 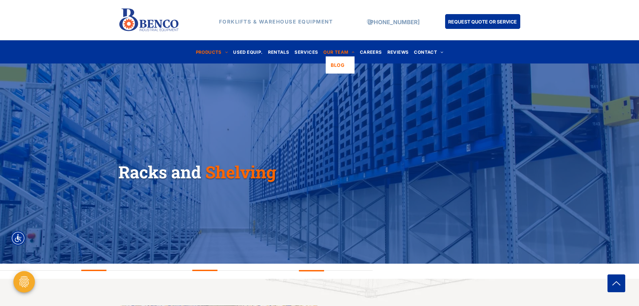 What do you see at coordinates (482, 21) in the screenshot?
I see `span: REQUEST QUOTE OR SERVICE` at bounding box center [482, 21].